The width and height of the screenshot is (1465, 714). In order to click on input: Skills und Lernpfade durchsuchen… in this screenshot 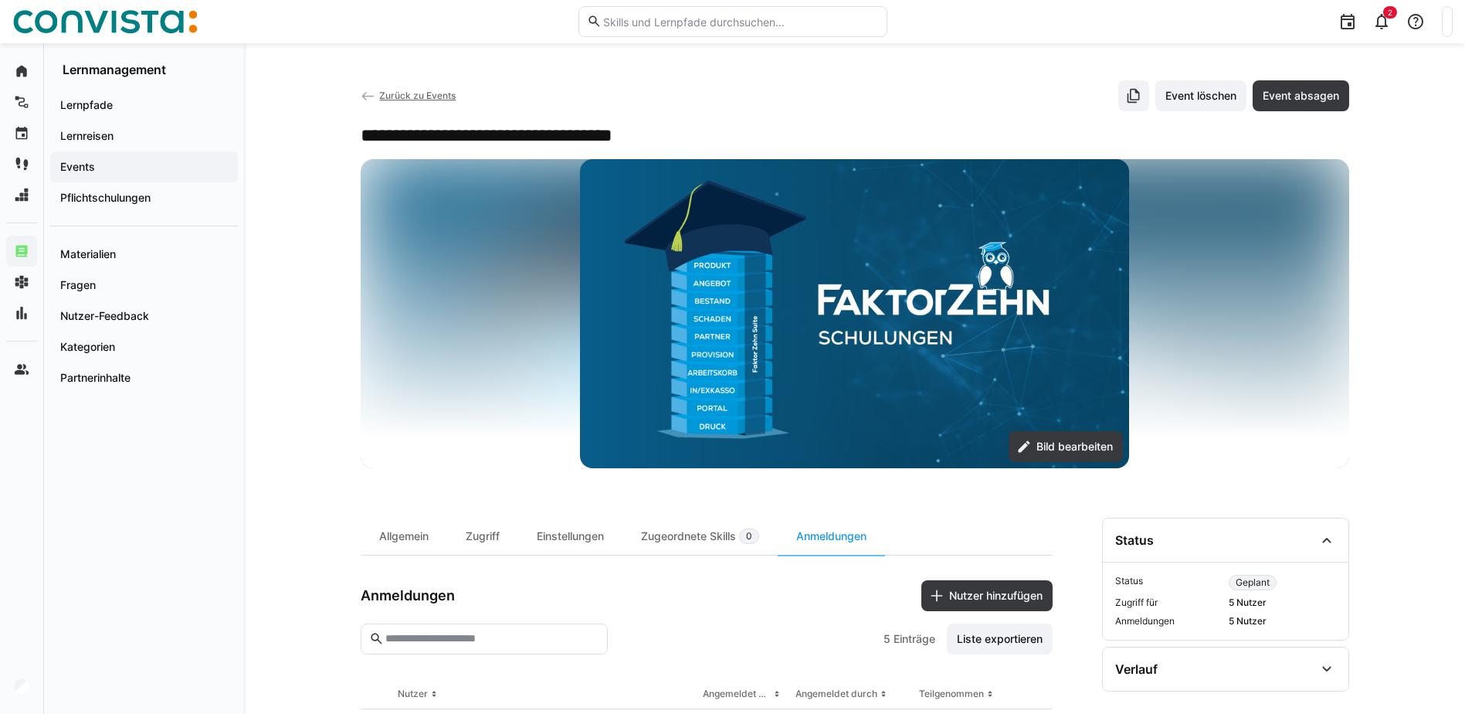, I will do `click(740, 22)`.